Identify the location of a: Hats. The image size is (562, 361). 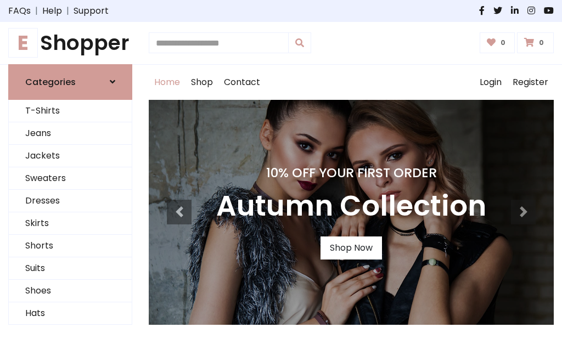
(70, 313).